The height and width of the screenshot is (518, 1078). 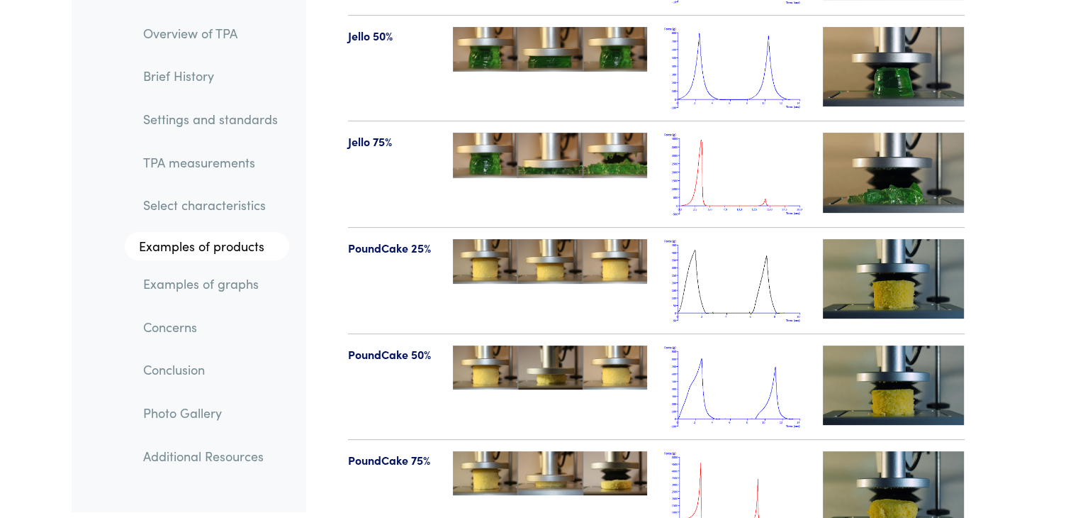 What do you see at coordinates (735, 386) in the screenshot?
I see `img: poundcake_tpa_50.png` at bounding box center [735, 386].